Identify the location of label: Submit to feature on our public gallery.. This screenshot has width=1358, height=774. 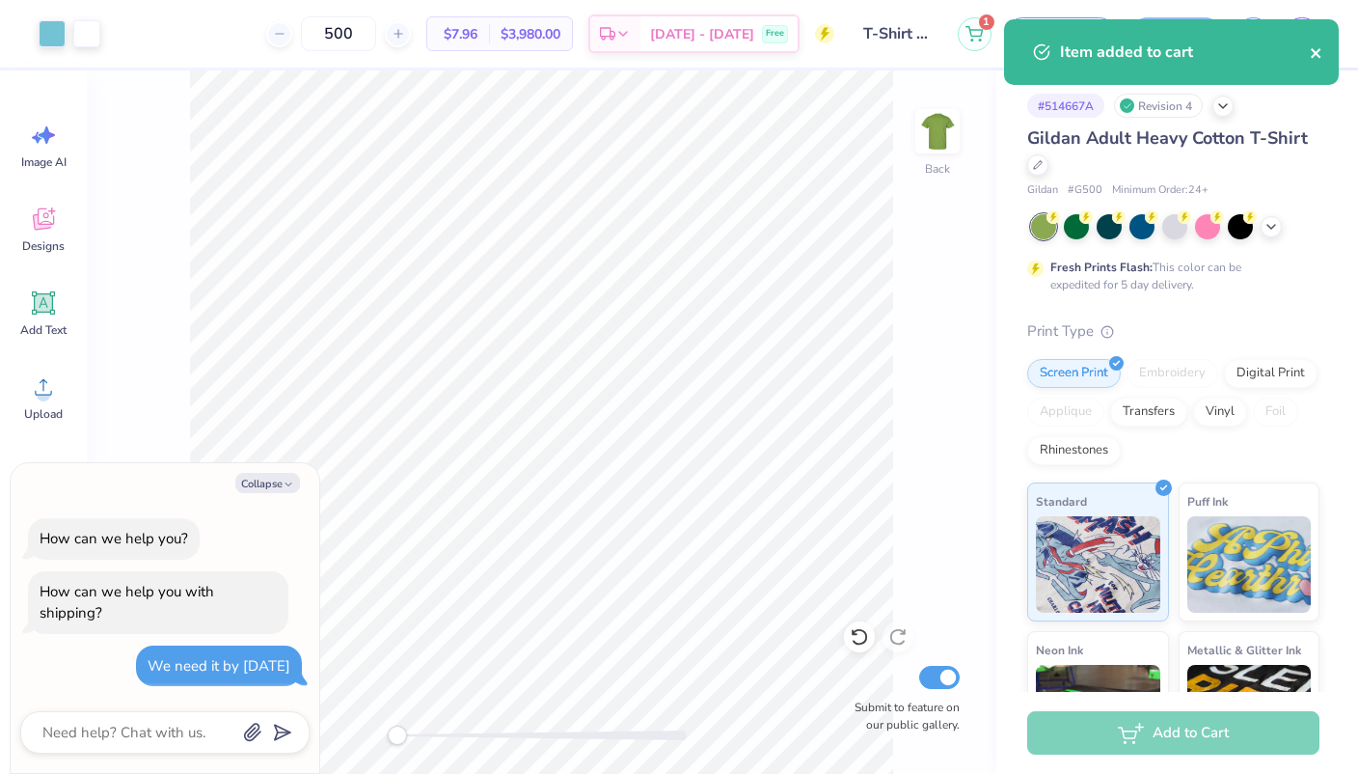
(902, 716).